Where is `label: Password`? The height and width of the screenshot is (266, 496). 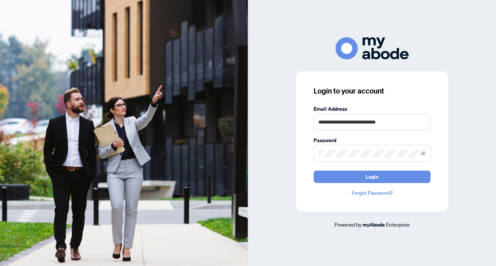
label: Password is located at coordinates (372, 140).